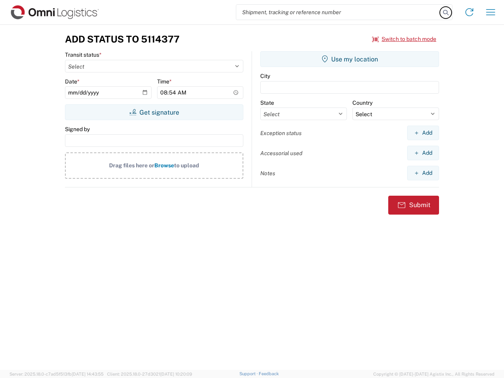 The height and width of the screenshot is (378, 504). I want to click on button: Use my location, so click(349, 59).